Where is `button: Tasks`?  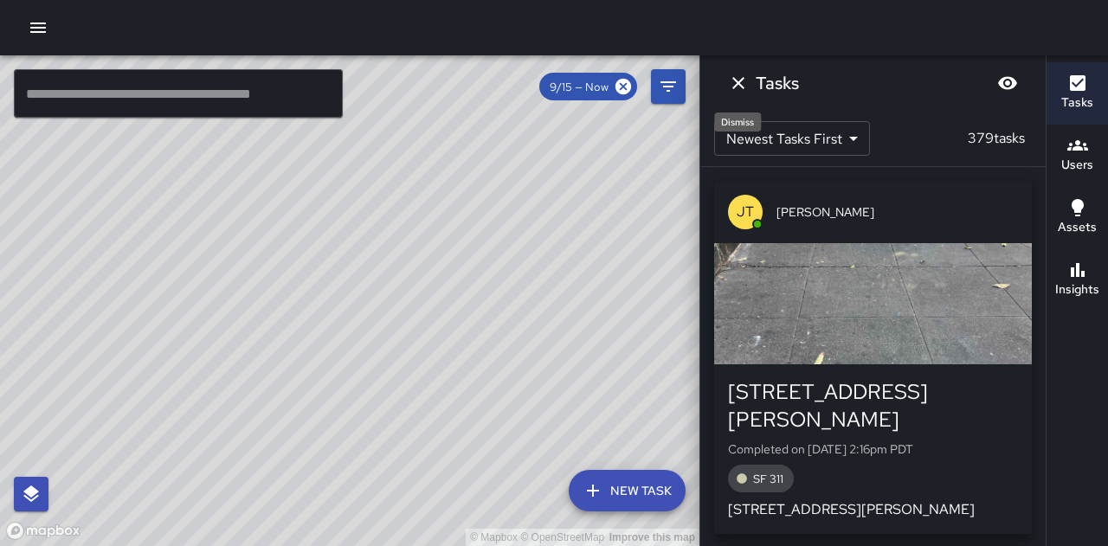
button: Tasks is located at coordinates (1077, 94).